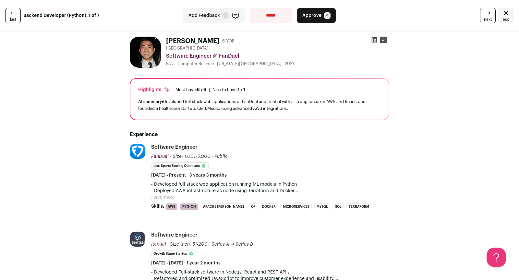 The height and width of the screenshot is (280, 519). Describe the element at coordinates (253, 207) in the screenshot. I see `li: C#` at that location.